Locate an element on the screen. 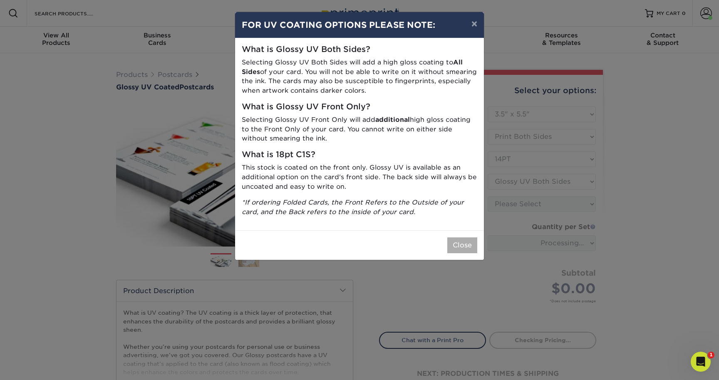  h4: FOR UV COATING OPTIONS PLEASE NOTE: is located at coordinates (360, 25).